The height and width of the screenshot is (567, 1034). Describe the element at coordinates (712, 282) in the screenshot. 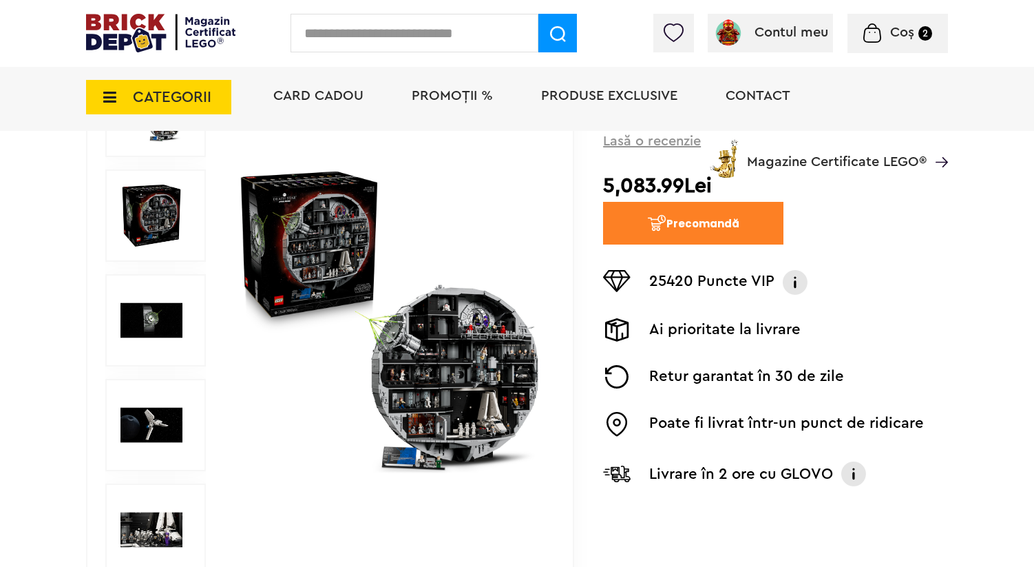

I see `p: 25420 Puncte VIP` at that location.